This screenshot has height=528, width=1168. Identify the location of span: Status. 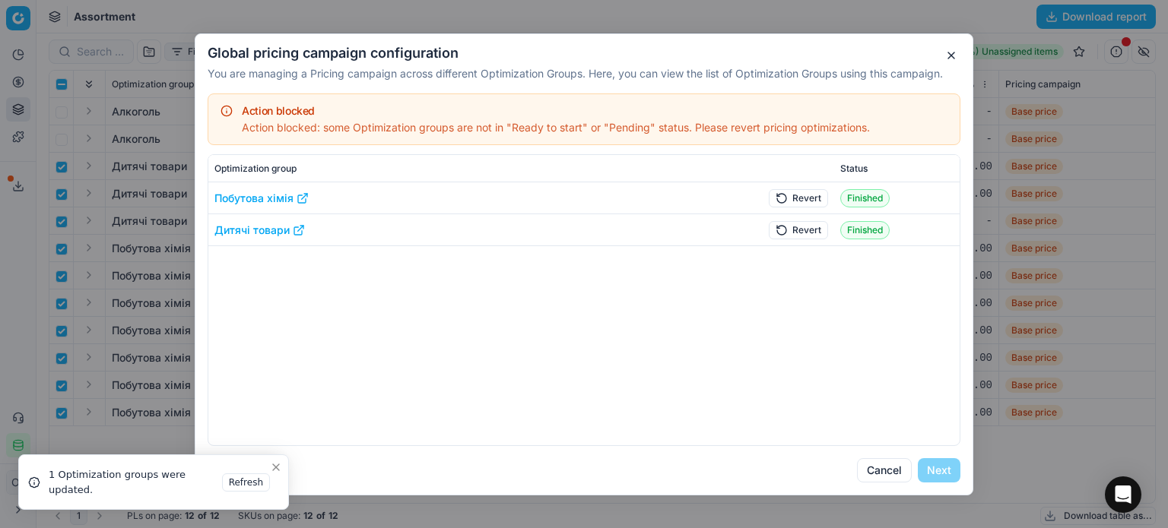
(854, 168).